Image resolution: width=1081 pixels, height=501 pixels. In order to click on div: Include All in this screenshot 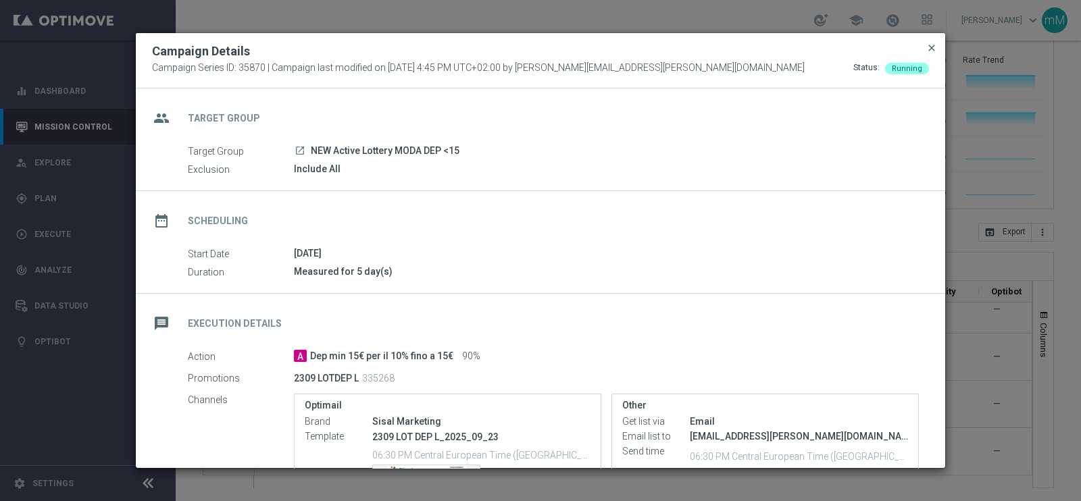, I will do `click(606, 169)`.